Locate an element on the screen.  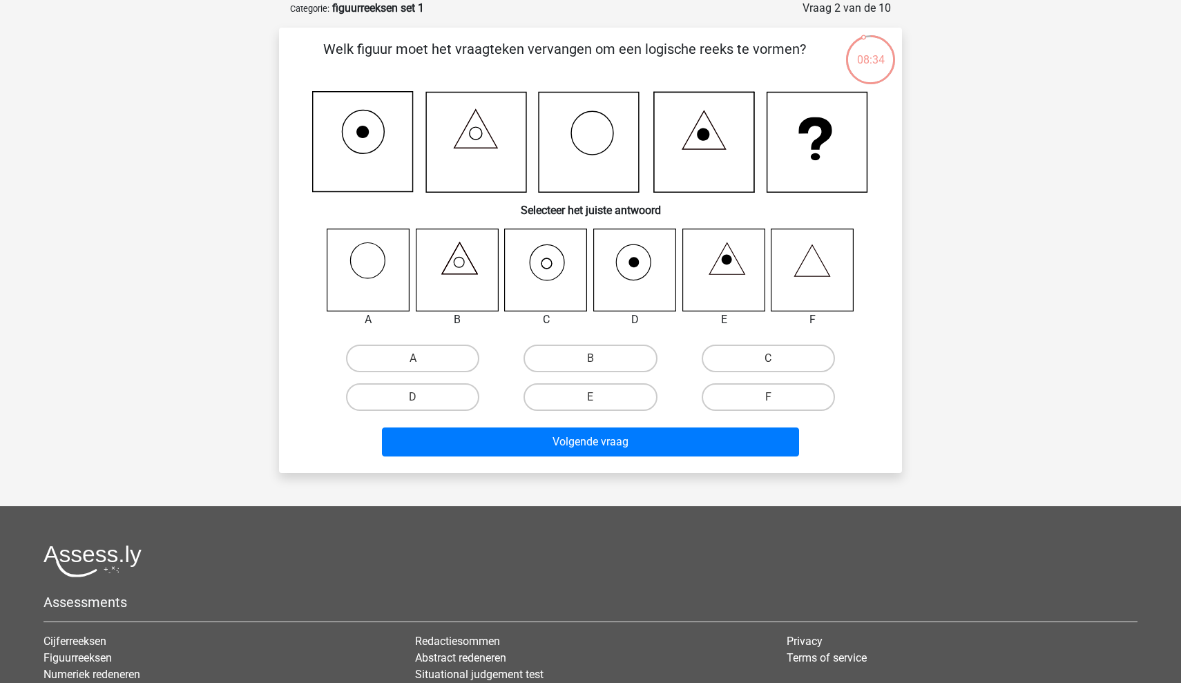
div: 08:34 is located at coordinates (870, 51).